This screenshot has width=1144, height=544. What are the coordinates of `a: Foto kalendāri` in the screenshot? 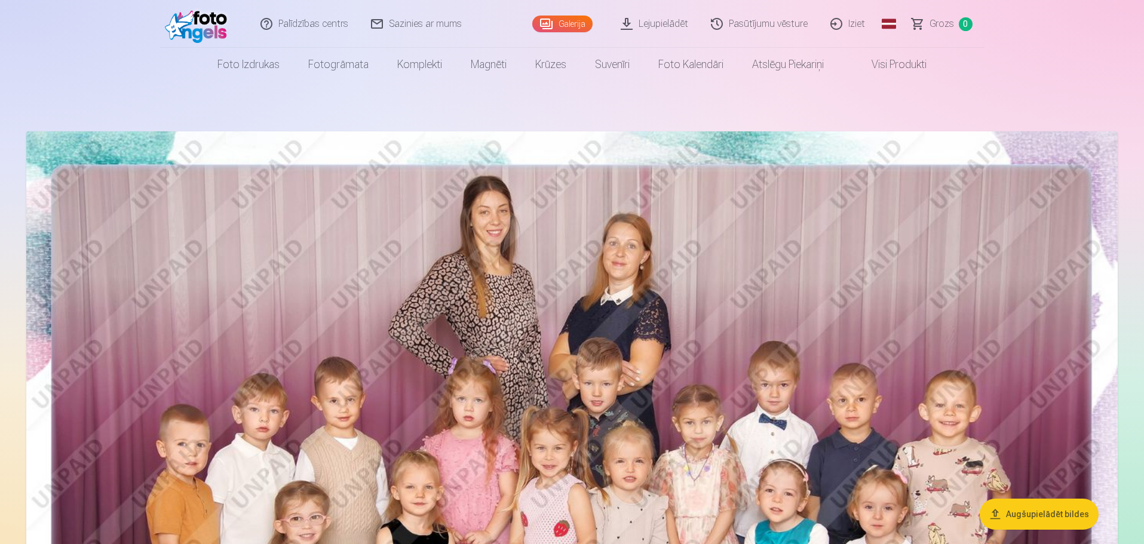 It's located at (691, 65).